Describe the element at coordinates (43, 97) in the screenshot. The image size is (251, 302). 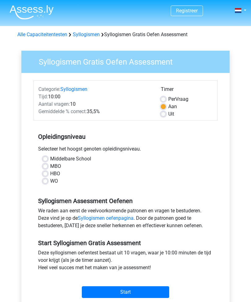
I see `span: Tijd:` at that location.